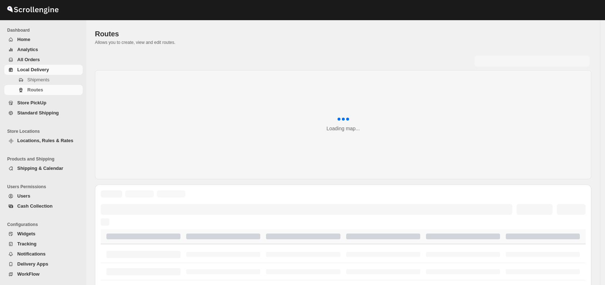 This screenshot has width=605, height=285. What do you see at coordinates (24, 196) in the screenshot?
I see `span: Users` at bounding box center [24, 196].